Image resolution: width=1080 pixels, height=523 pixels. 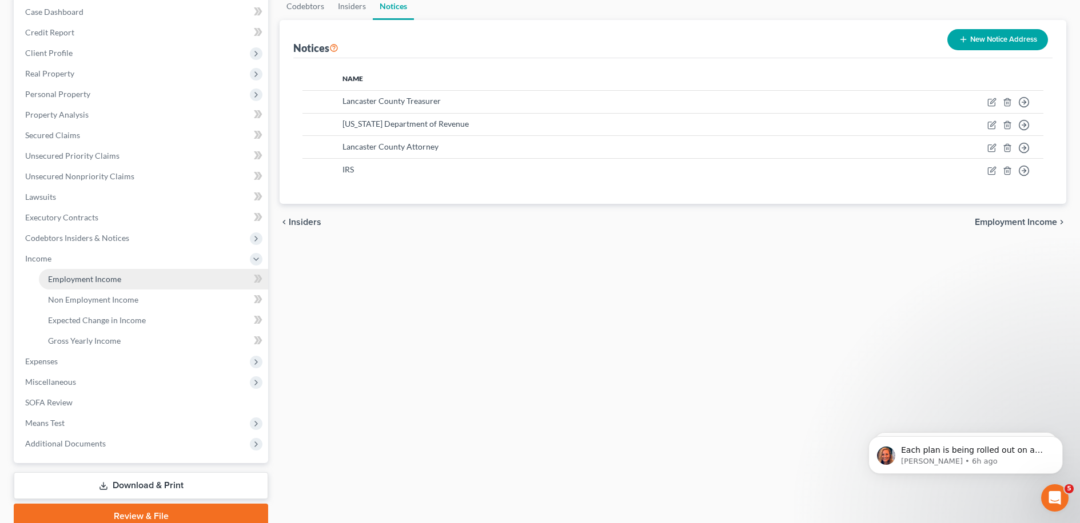 What do you see at coordinates (50, 73) in the screenshot?
I see `span: Real Property` at bounding box center [50, 73].